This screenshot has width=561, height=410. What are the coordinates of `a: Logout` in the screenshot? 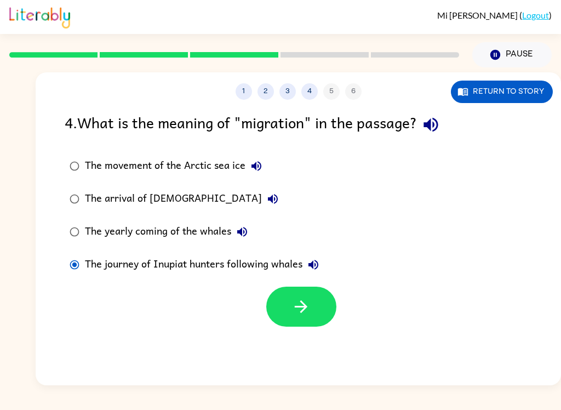 It's located at (536, 15).